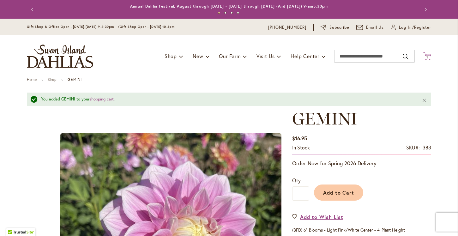 The image size is (458, 236). Describe the element at coordinates (232, 13) in the screenshot. I see `button: 3 of 4` at that location.